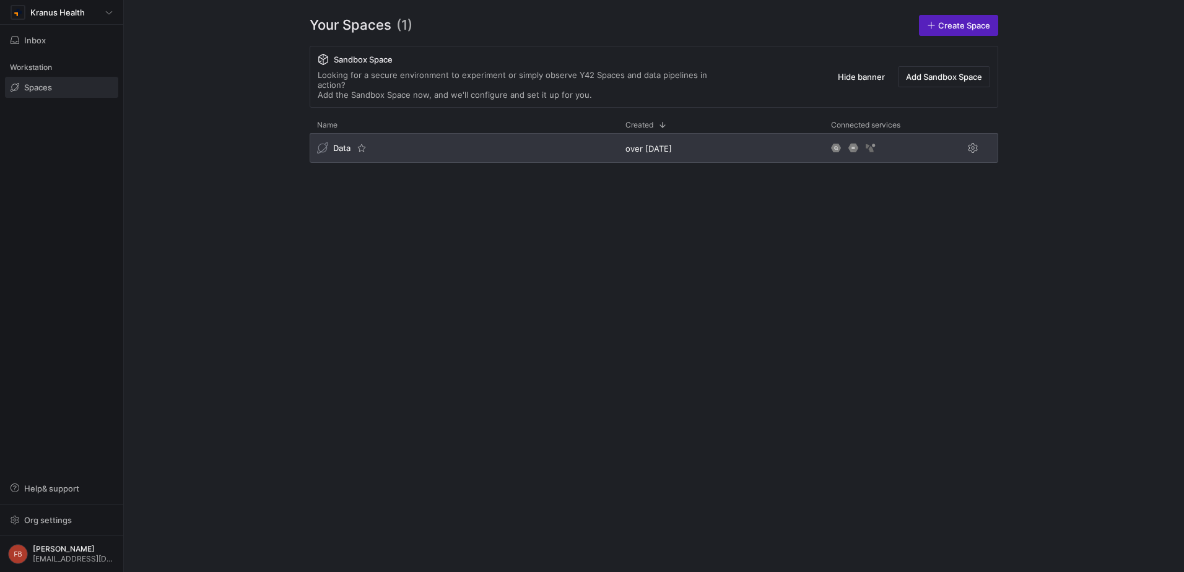 The width and height of the screenshot is (1184, 572). Describe the element at coordinates (61, 521) in the screenshot. I see `a: Org settings` at that location.